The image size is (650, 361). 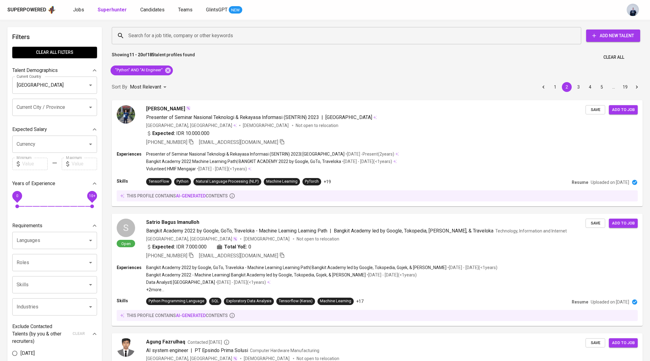 I want to click on span: Satrio Bagus Imanulloh, so click(x=173, y=222).